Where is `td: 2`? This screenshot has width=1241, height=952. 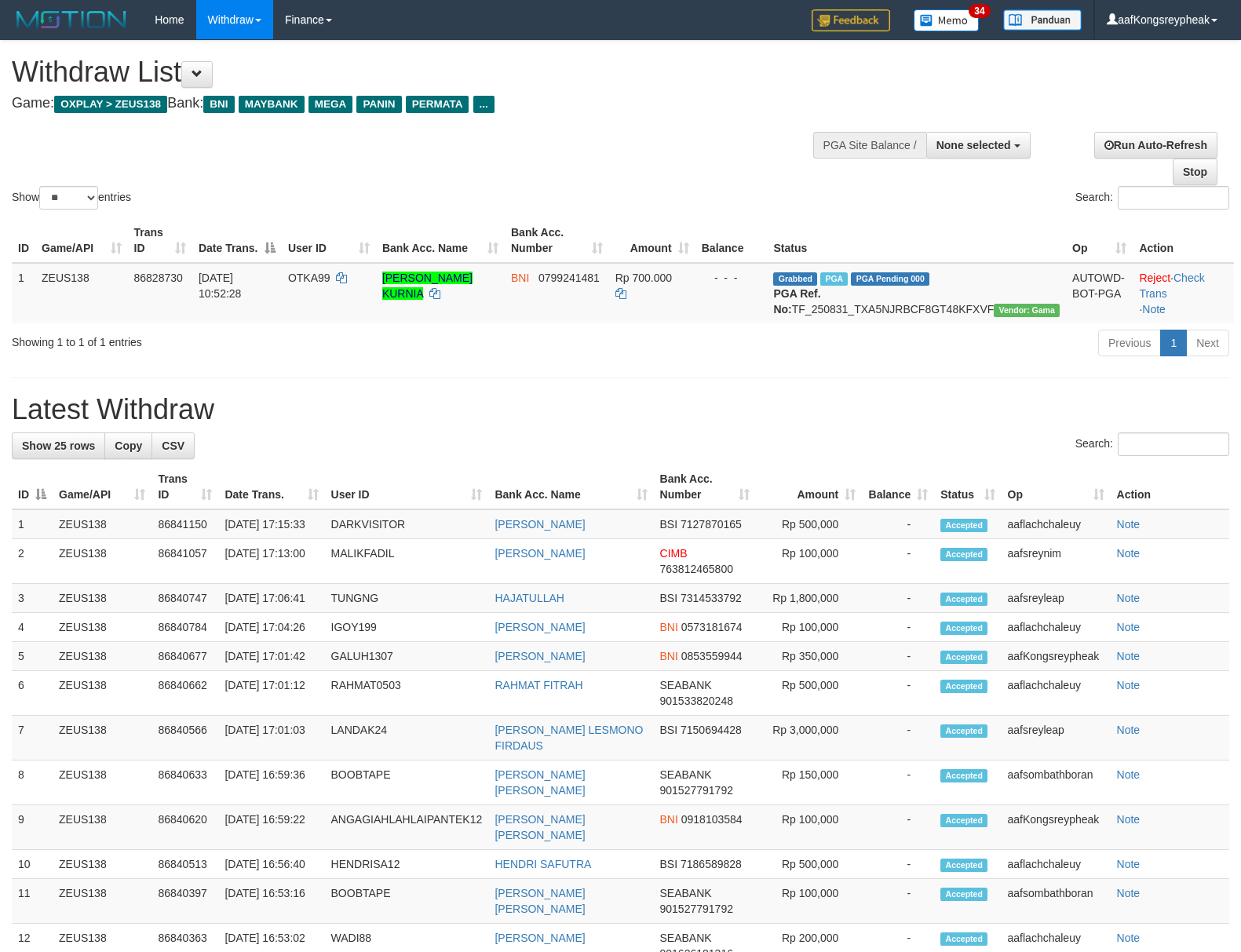
td: 2 is located at coordinates (33, 561).